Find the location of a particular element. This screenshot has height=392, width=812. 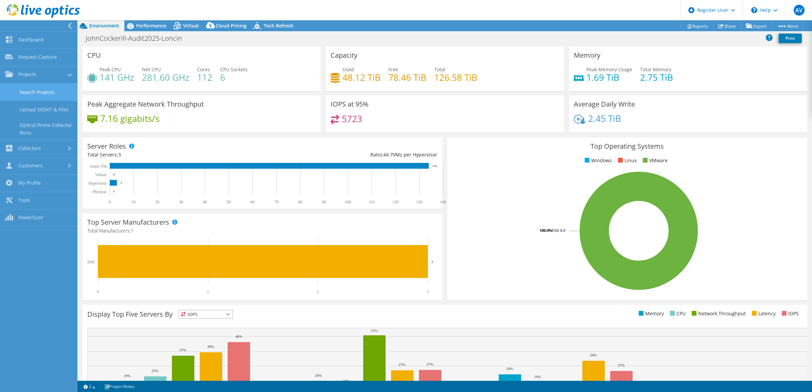

span: IOPS is located at coordinates (205, 314).